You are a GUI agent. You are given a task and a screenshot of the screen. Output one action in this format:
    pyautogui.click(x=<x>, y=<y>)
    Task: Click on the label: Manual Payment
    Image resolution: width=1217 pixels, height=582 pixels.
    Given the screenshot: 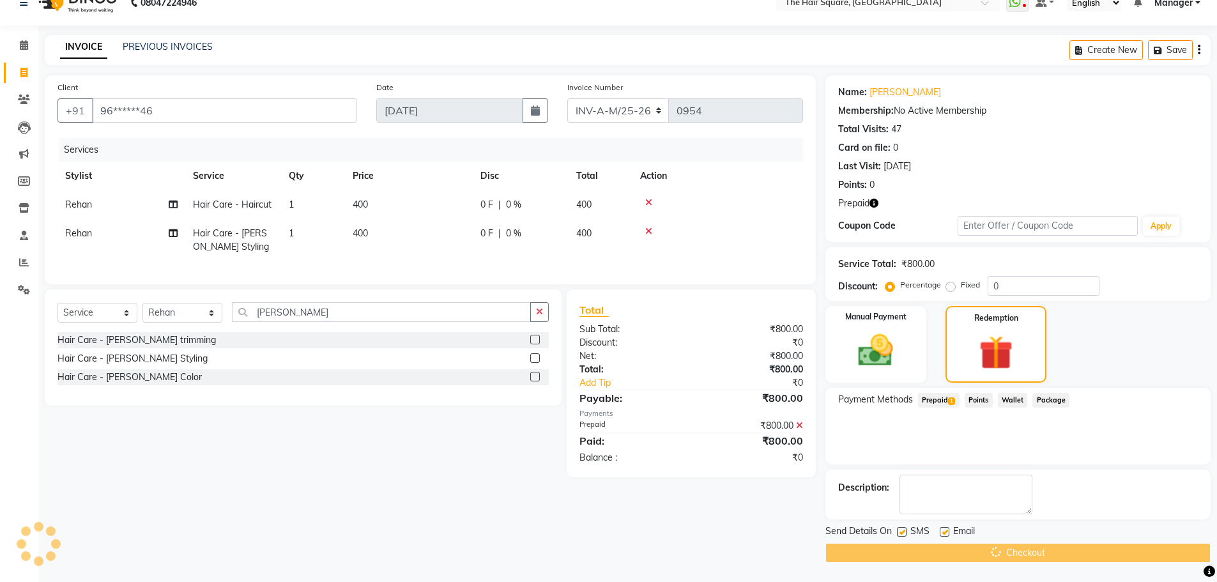 What is the action you would take?
    pyautogui.click(x=876, y=317)
    